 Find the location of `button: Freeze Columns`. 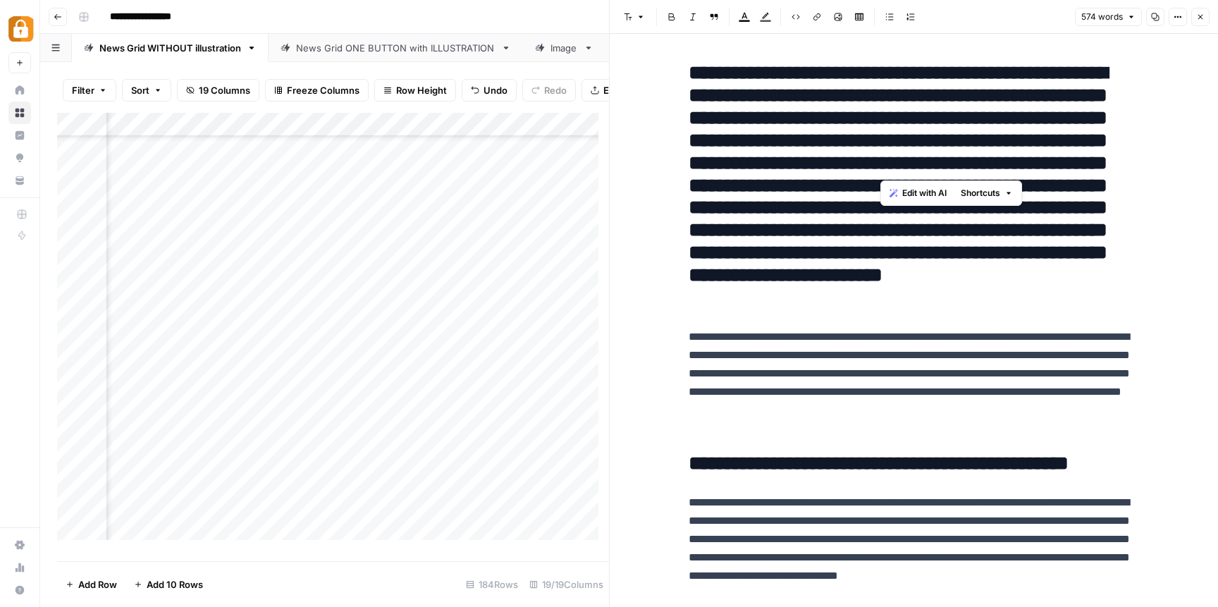

button: Freeze Columns is located at coordinates (317, 90).